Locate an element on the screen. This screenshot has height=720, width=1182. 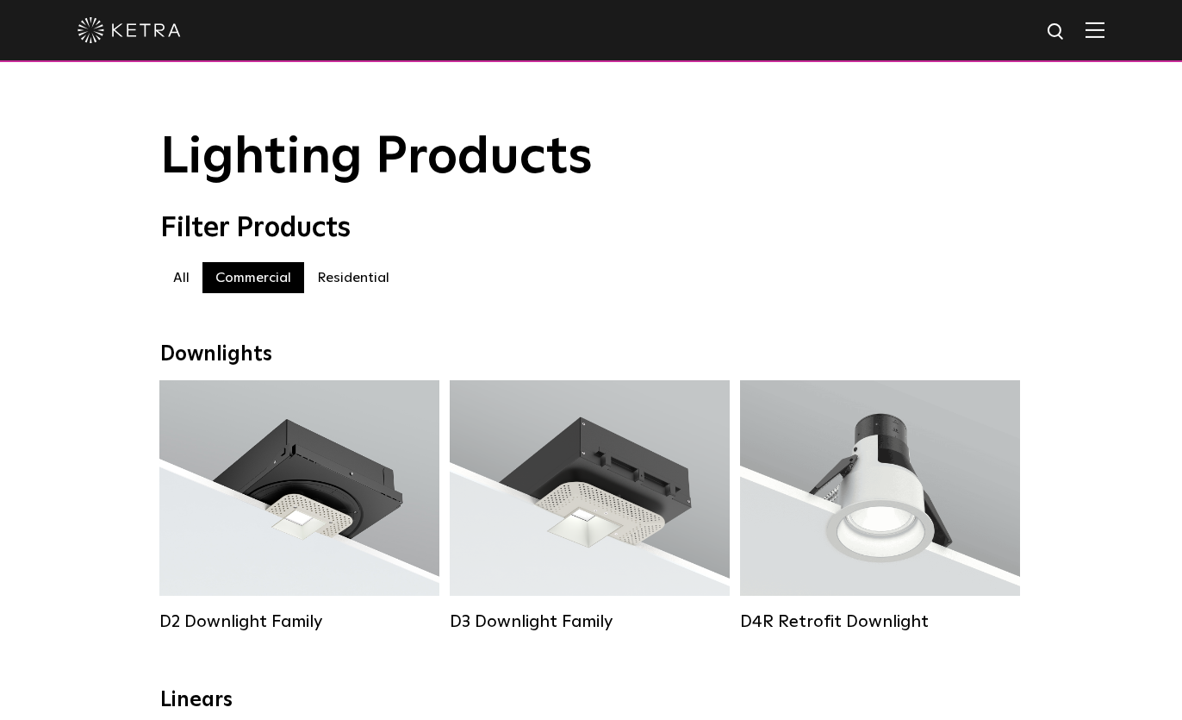
a: D4R Retrofit Downlight Lumen Output:800Colors:White / BlackBeam Angles:15° / 25° / 40° / 60°Watta... is located at coordinates (880, 505).